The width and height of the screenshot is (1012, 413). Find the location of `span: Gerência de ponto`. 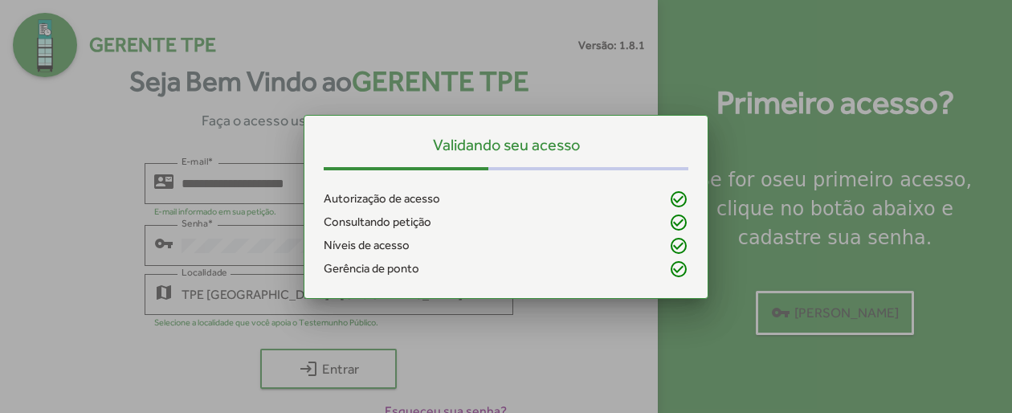

span: Gerência de ponto is located at coordinates (371, 268).